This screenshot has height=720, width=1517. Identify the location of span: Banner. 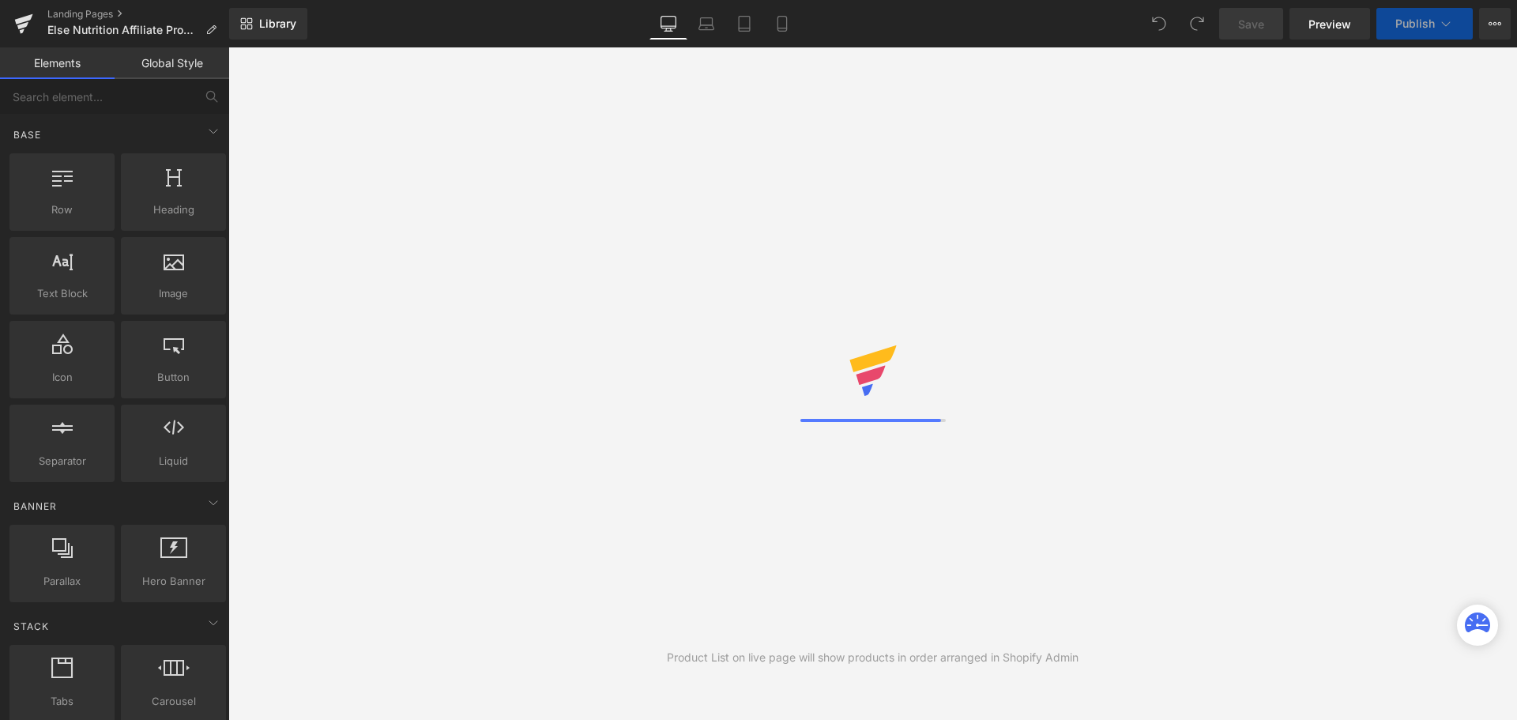
(35, 506).